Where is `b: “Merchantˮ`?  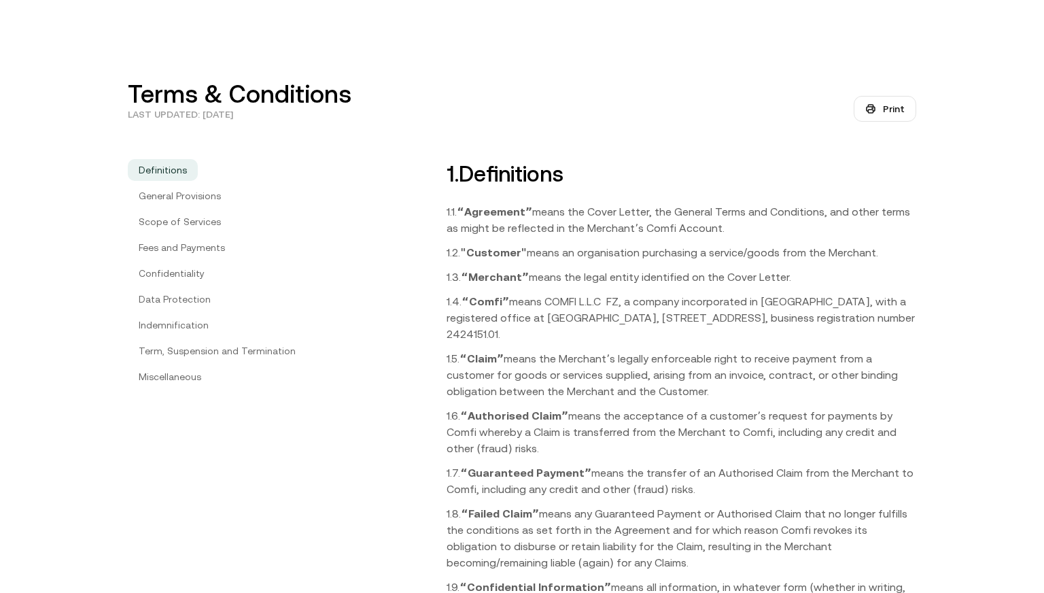 b: “Merchantˮ is located at coordinates (495, 277).